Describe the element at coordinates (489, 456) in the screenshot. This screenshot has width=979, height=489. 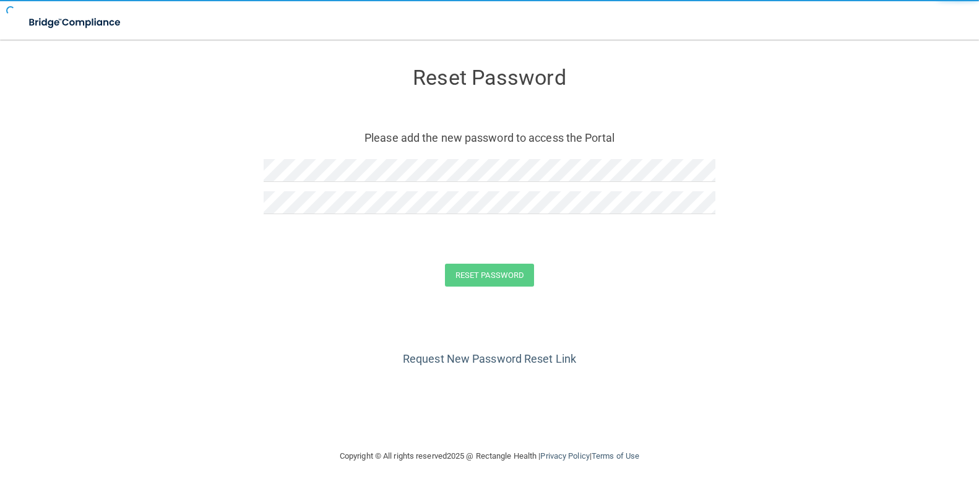
I see `div: Copyright © All rights reserved 2025 @ Rectangle Health | |` at that location.